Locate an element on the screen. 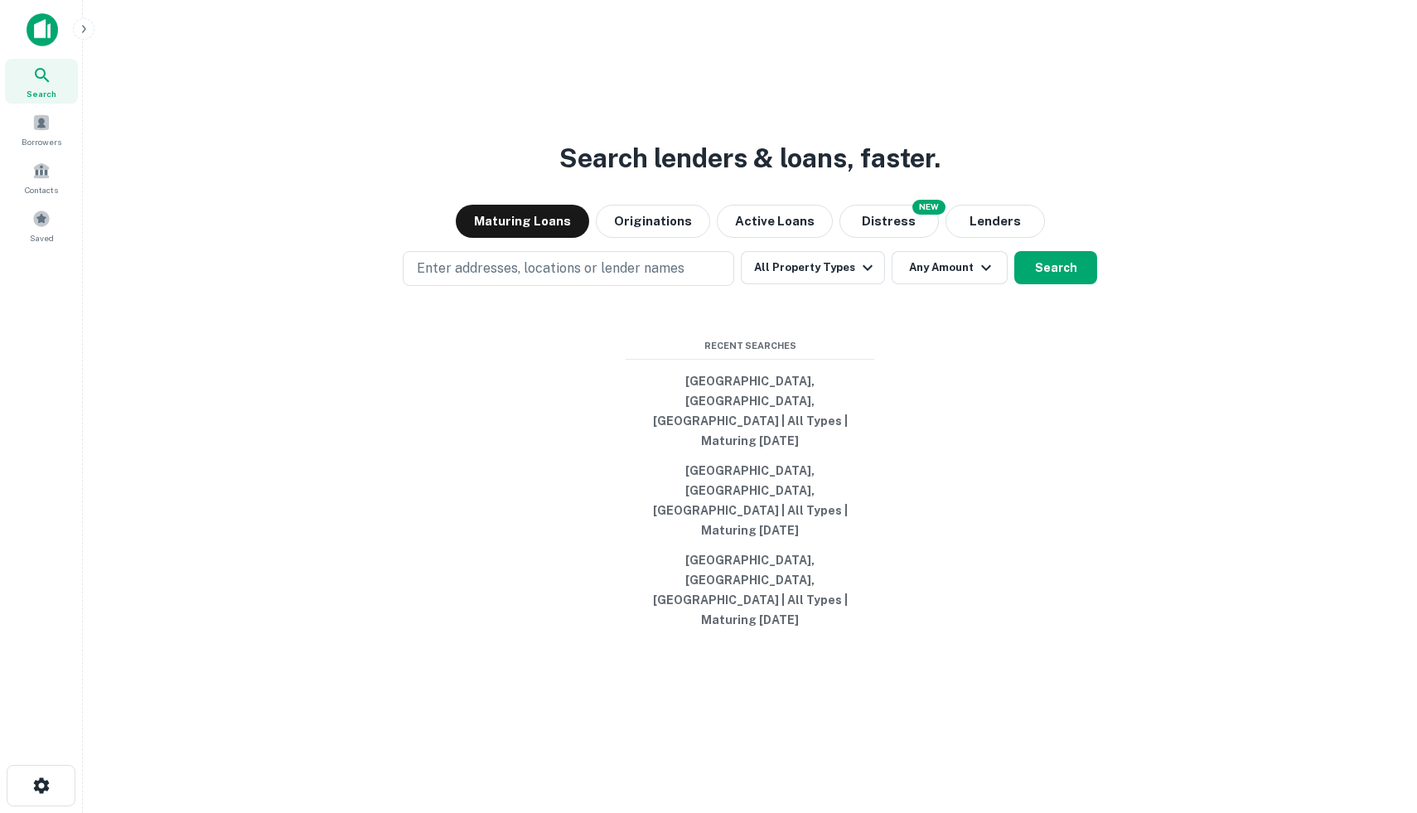 The width and height of the screenshot is (1417, 813). div: Search is located at coordinates (41, 81).